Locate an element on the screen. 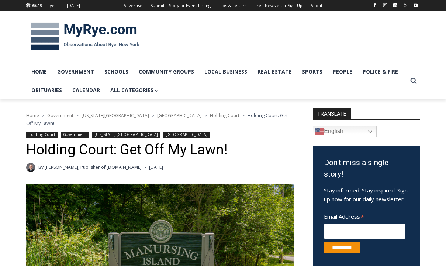 Image resolution: width=446 pixels, height=266 pixels. a: Calendar is located at coordinates (86, 90).